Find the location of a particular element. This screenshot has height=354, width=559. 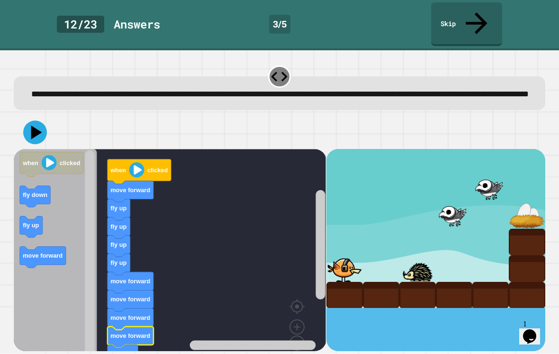

div: 3 / 5 is located at coordinates (280, 24).